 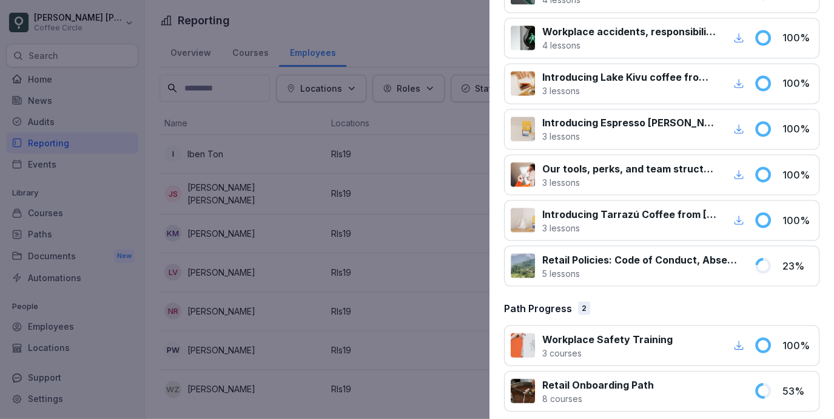 I want to click on p: 5 lessons, so click(x=641, y=272).